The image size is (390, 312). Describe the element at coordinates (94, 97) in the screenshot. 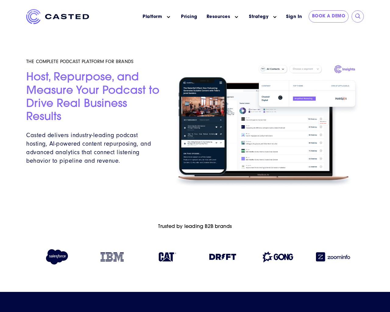

I see `h2: Host, Repurpose, and Measure Your Podcast to Drive Real Business Results` at that location.